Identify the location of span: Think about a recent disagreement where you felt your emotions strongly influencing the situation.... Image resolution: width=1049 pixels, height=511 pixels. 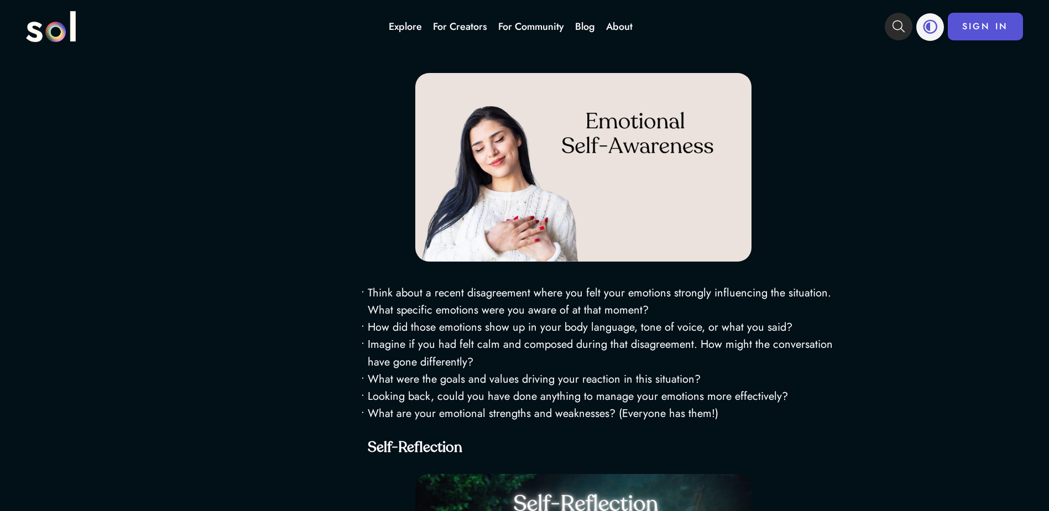
(599, 301).